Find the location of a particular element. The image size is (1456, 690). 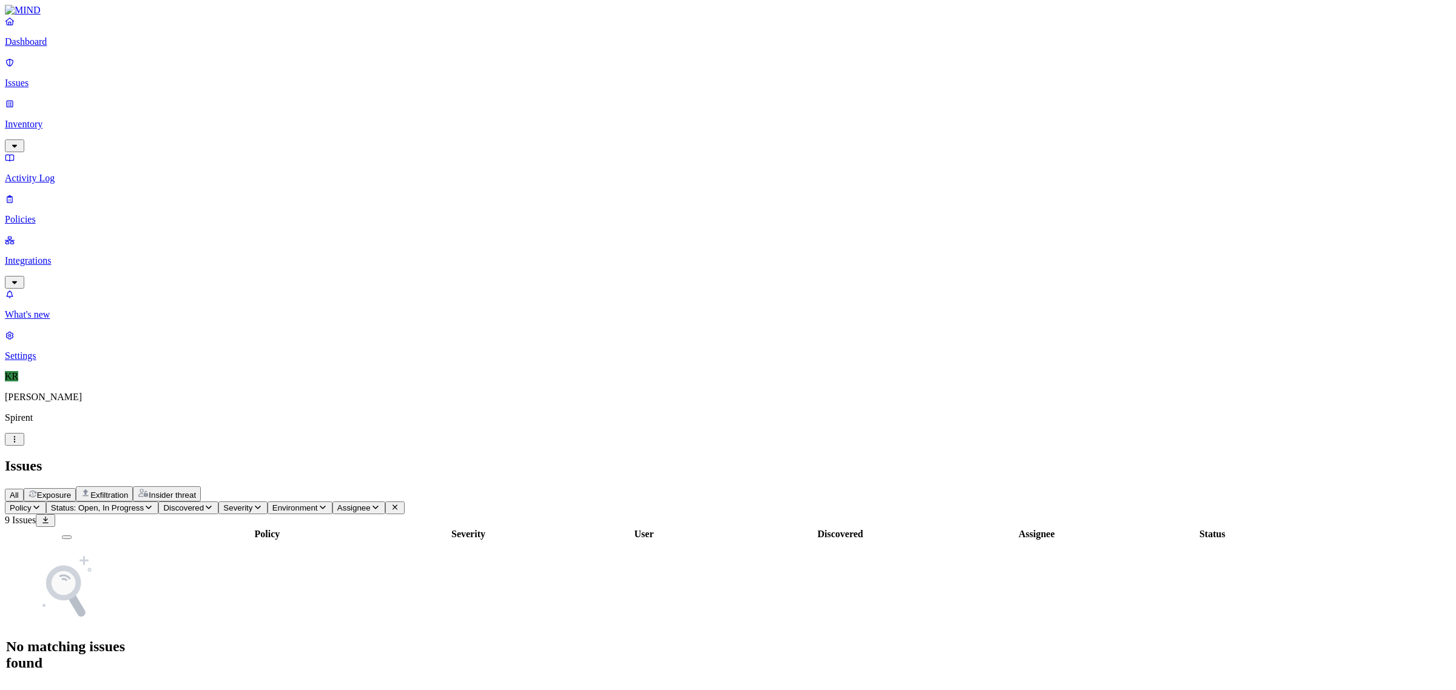

span: 9 Issues is located at coordinates (20, 520).